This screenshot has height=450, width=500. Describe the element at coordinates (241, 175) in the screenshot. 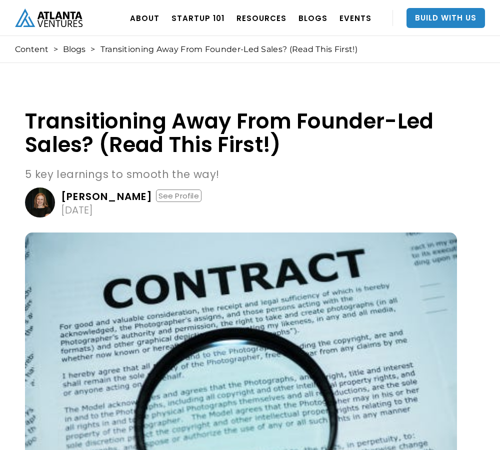

I see `p: 5 key learnings to smooth the way!` at that location.